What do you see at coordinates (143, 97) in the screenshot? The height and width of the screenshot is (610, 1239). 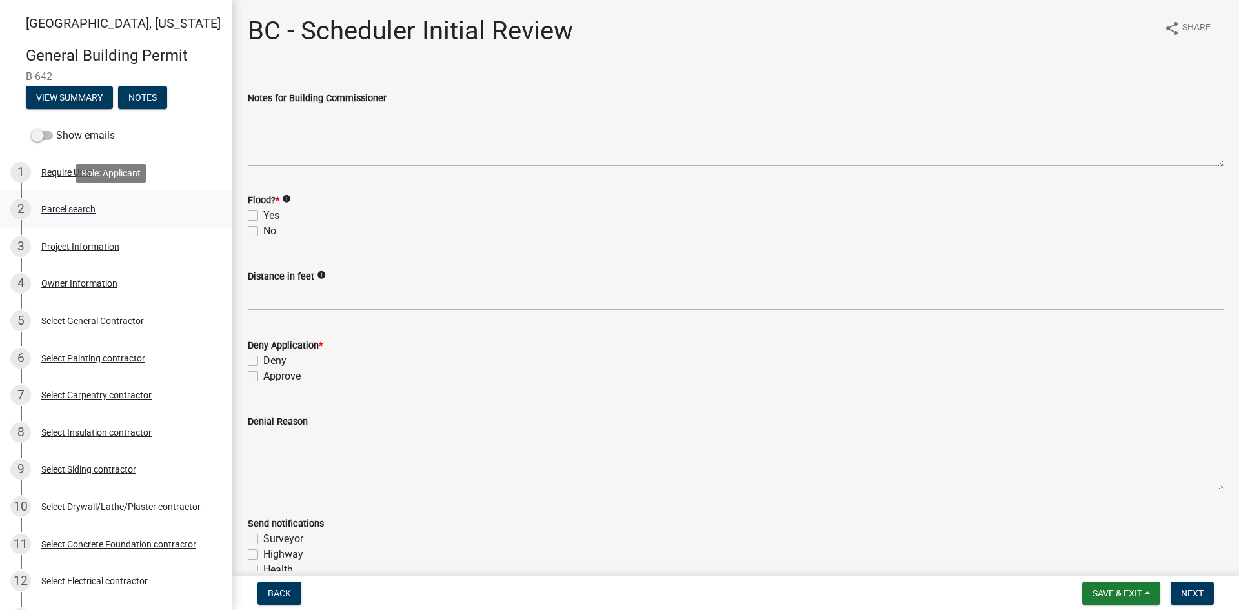 I see `button: Notes` at bounding box center [143, 97].